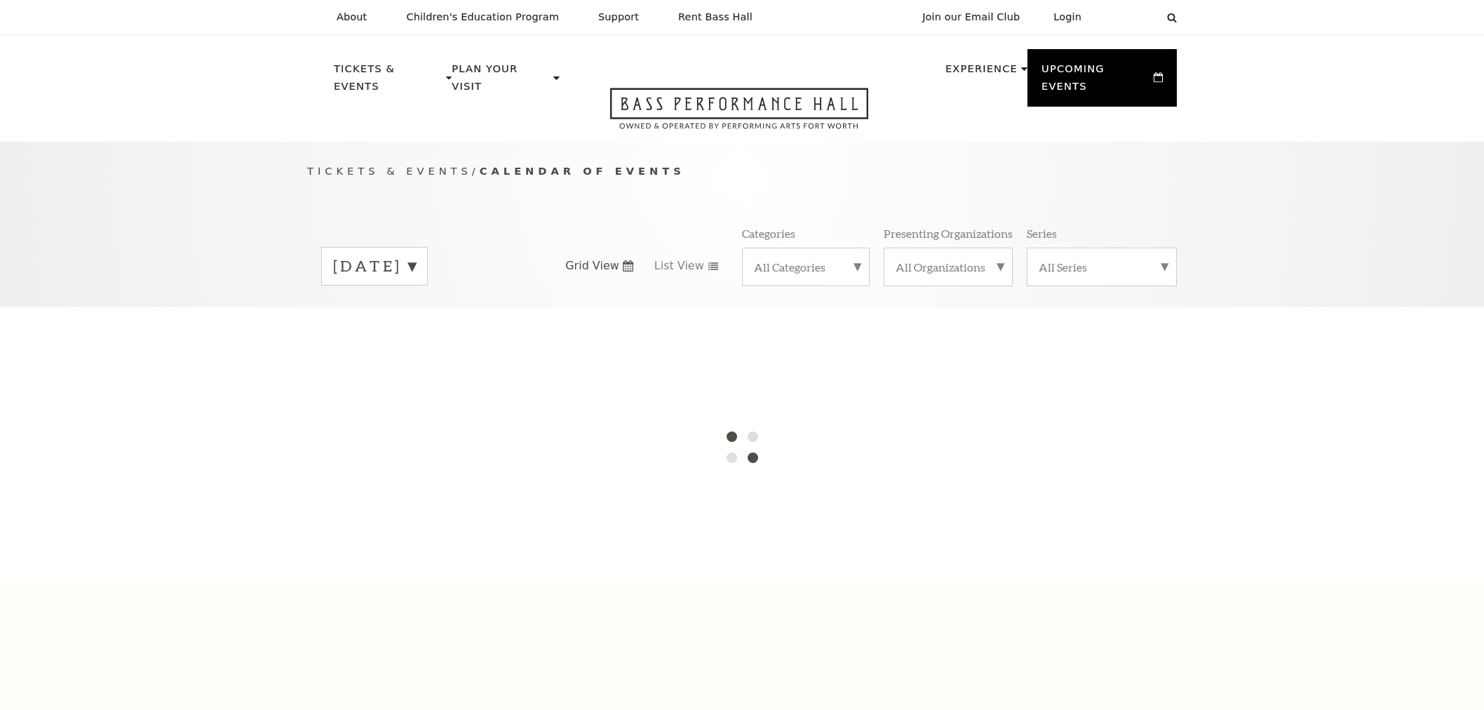 Image resolution: width=1484 pixels, height=710 pixels. What do you see at coordinates (388, 81) in the screenshot?
I see `p: Tickets & Events` at bounding box center [388, 81].